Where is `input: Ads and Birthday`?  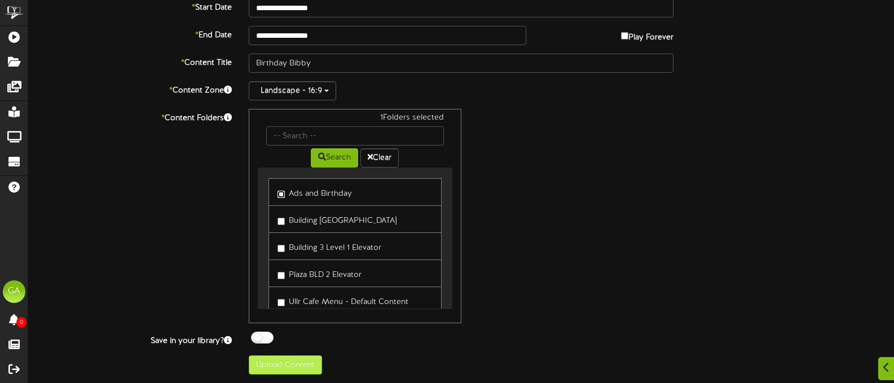
input: Ads and Birthday is located at coordinates (281, 194).